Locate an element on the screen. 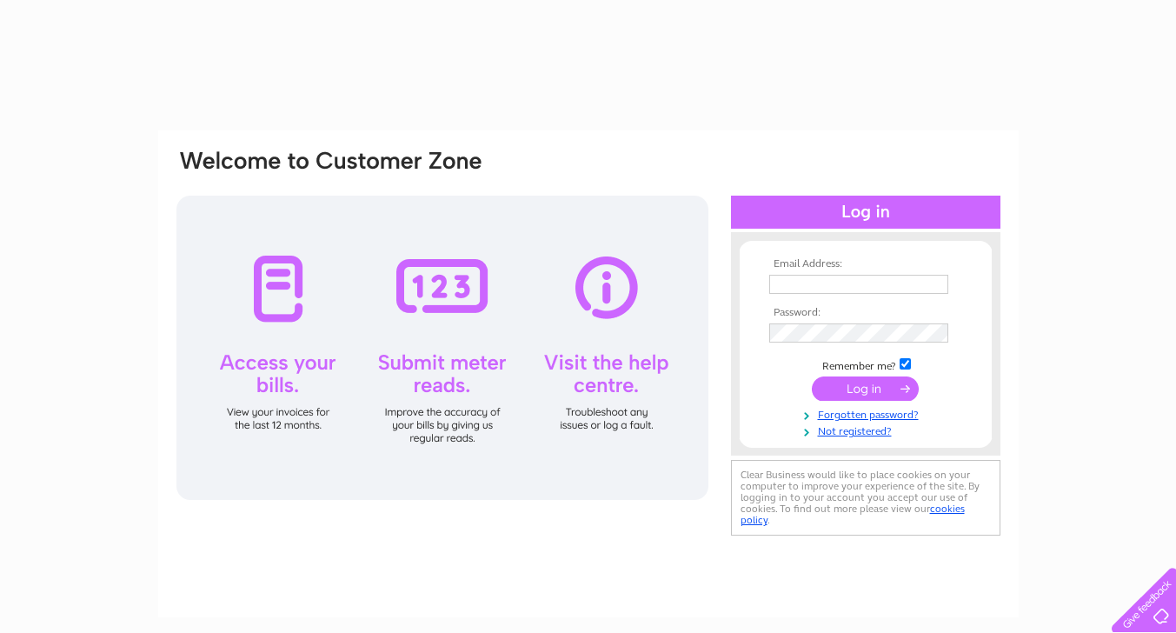 The width and height of the screenshot is (1176, 633). td: Remember me? is located at coordinates (866, 364).